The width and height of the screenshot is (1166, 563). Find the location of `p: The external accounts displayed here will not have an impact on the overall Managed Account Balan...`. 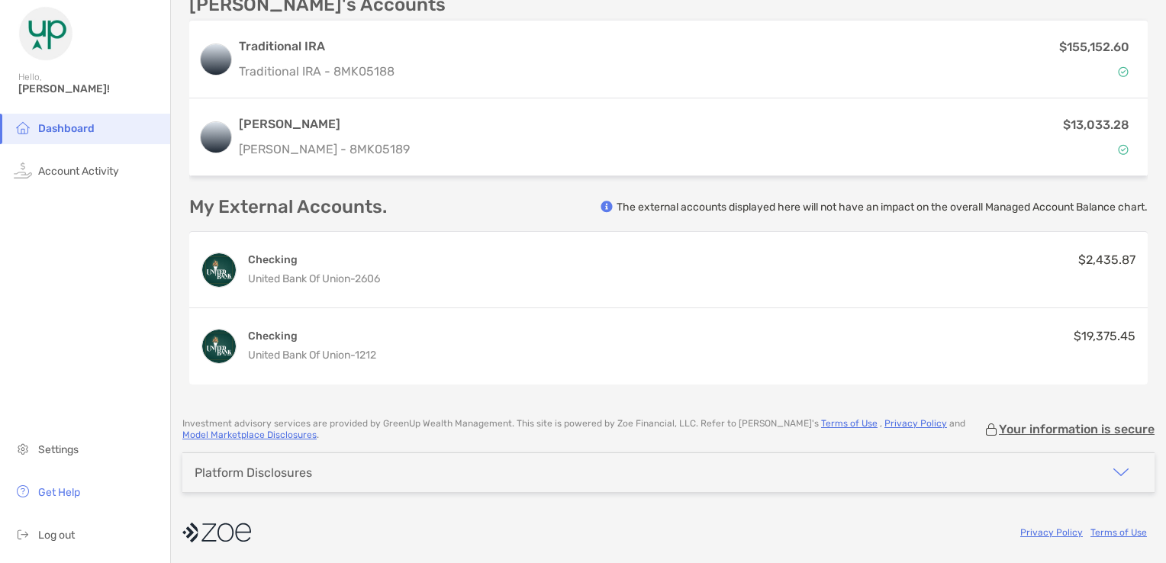

p: The external accounts displayed here will not have an impact on the overall Managed Account Balan... is located at coordinates (882, 207).